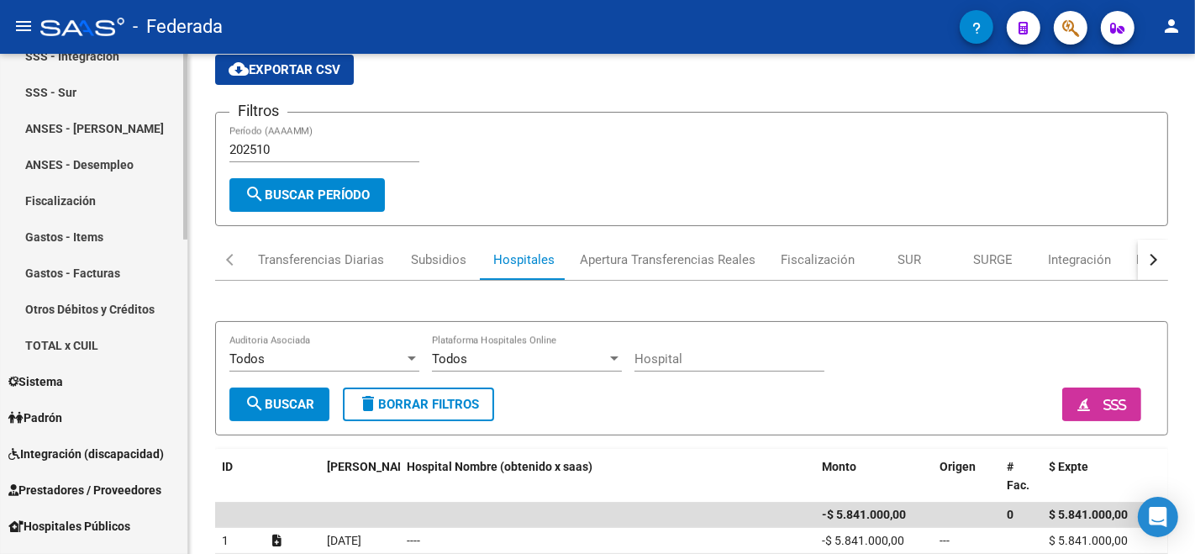  Describe the element at coordinates (818, 260) in the screenshot. I see `div: Fiscalización` at that location.